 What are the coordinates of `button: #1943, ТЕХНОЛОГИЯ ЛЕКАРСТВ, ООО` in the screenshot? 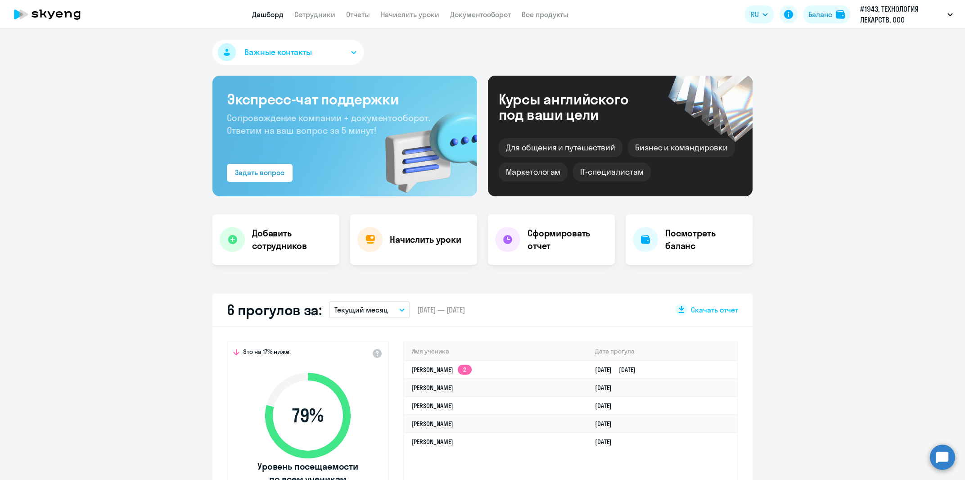 It's located at (906, 14).